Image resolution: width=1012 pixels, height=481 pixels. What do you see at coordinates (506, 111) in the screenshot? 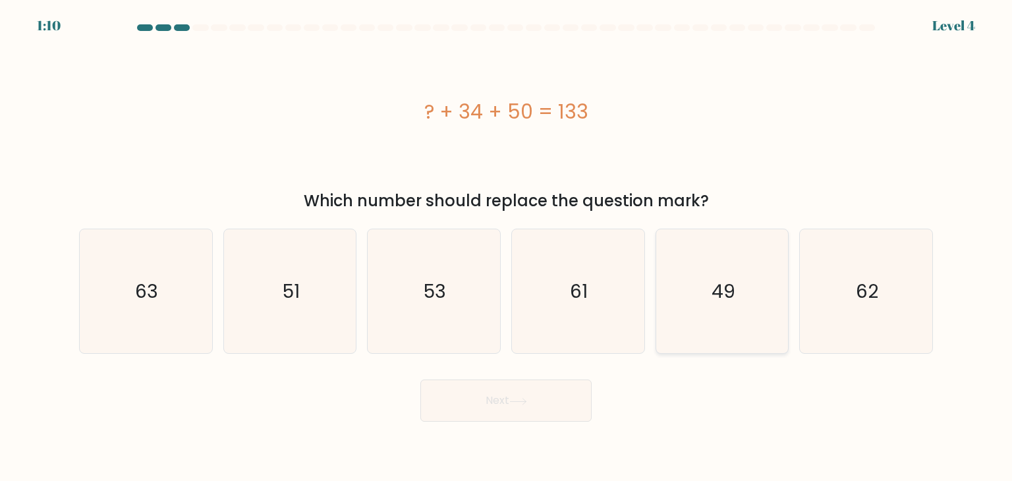
I see `div: ? + 34 + 50 = 133` at bounding box center [506, 111].